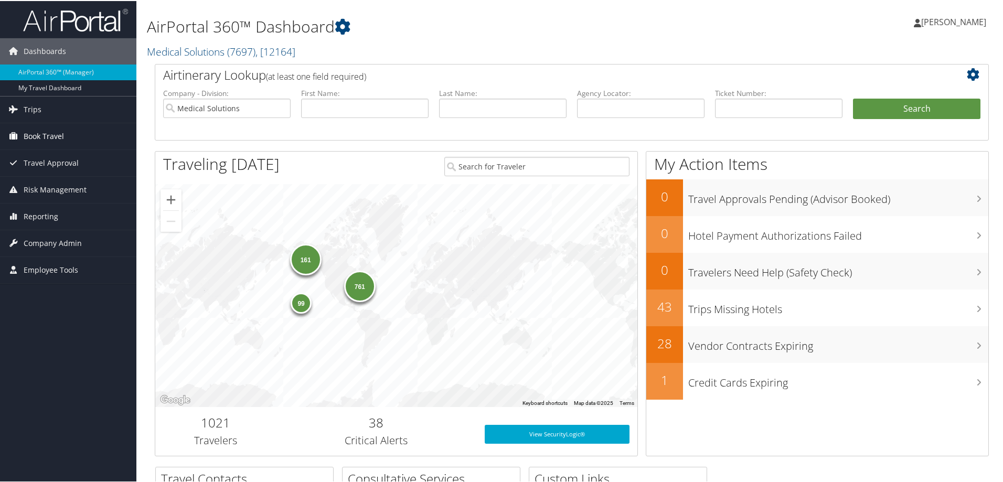 This screenshot has width=1003, height=482. Describe the element at coordinates (838, 342) in the screenshot. I see `h3: Vendor Contracts Expiring` at that location.